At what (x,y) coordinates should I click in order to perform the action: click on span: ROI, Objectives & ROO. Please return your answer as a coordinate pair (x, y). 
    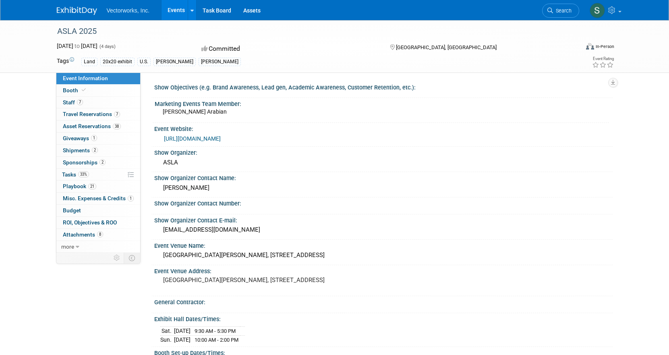
    Looking at the image, I should click on (90, 222).